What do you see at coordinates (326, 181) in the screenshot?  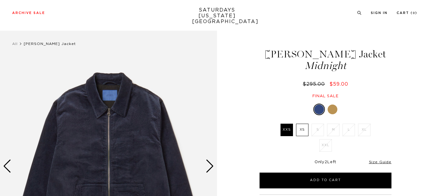 I see `button: Add to Cart` at bounding box center [326, 181].